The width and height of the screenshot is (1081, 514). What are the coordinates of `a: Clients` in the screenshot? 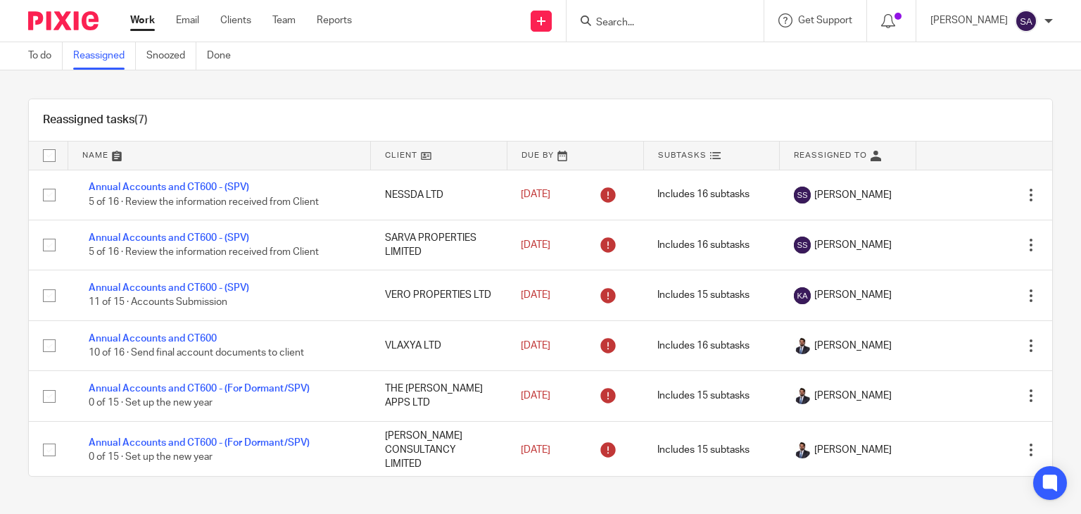 It's located at (236, 20).